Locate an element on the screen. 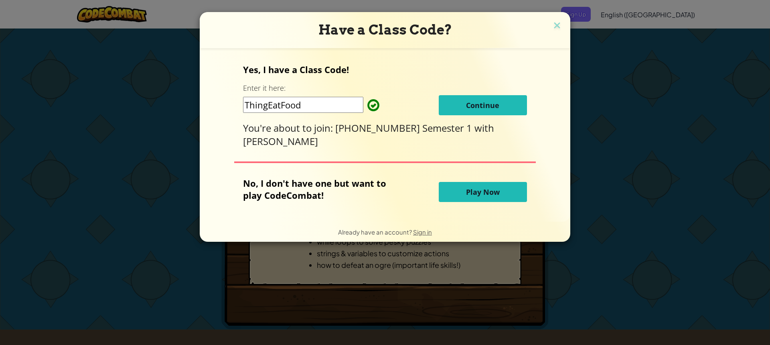 The image size is (770, 345). label: Enter it here: is located at coordinates (264, 88).